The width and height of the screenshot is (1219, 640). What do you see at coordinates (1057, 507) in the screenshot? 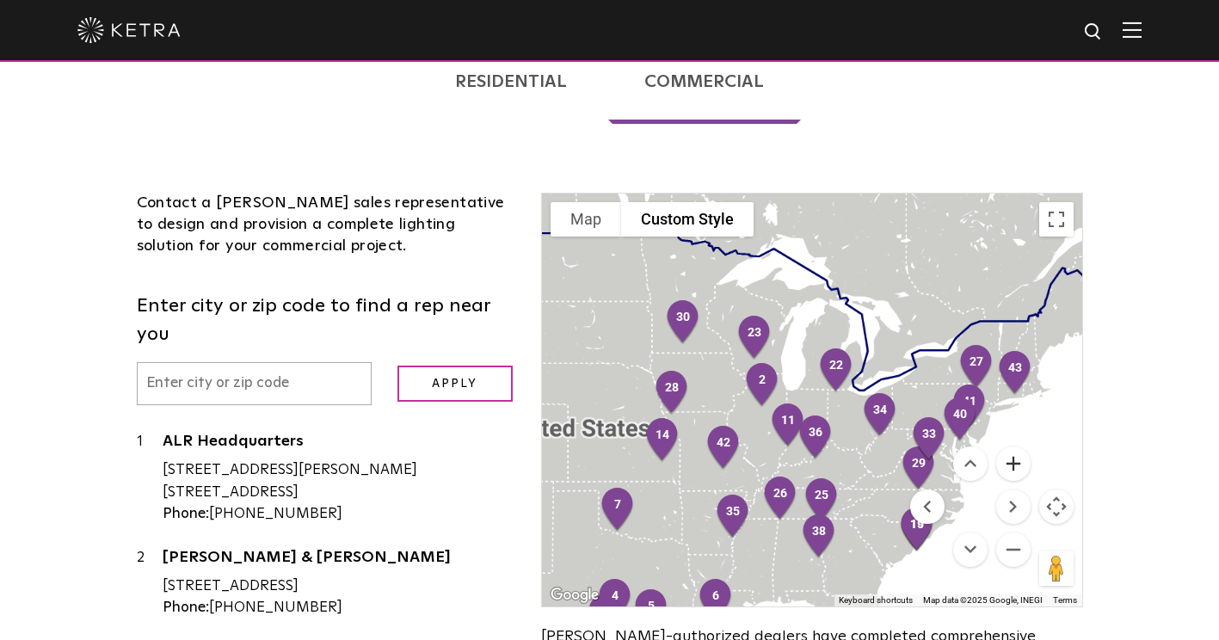
I see `button: Map camera controls` at bounding box center [1057, 507].